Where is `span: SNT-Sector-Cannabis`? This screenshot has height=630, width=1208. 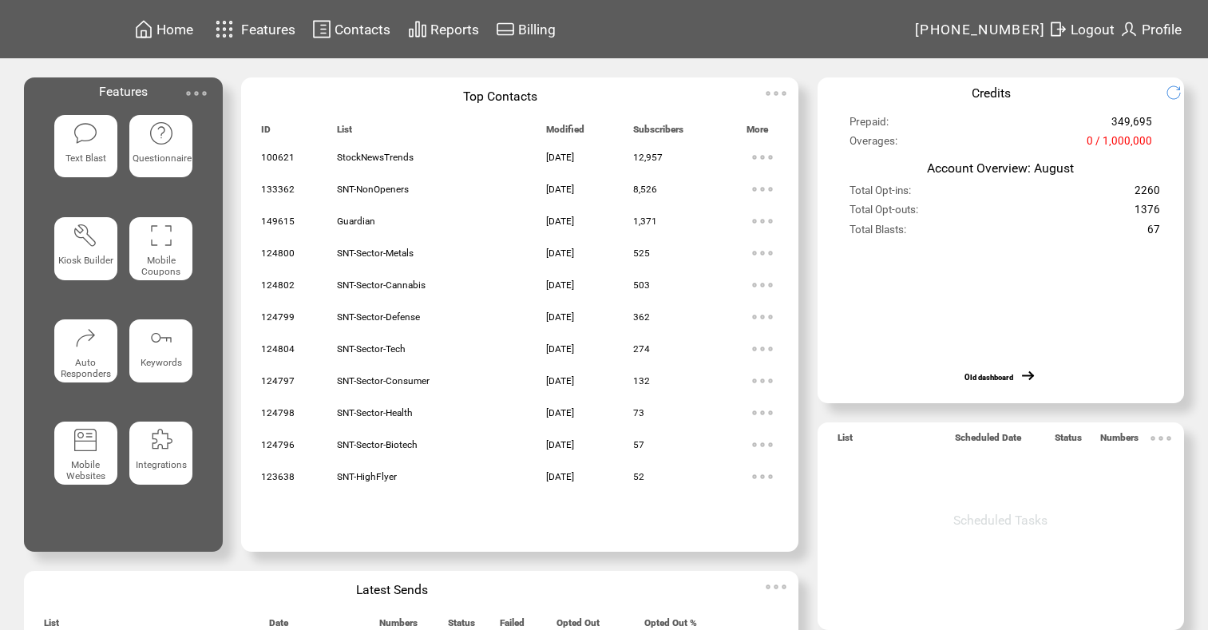 span: SNT-Sector-Cannabis is located at coordinates (381, 285).